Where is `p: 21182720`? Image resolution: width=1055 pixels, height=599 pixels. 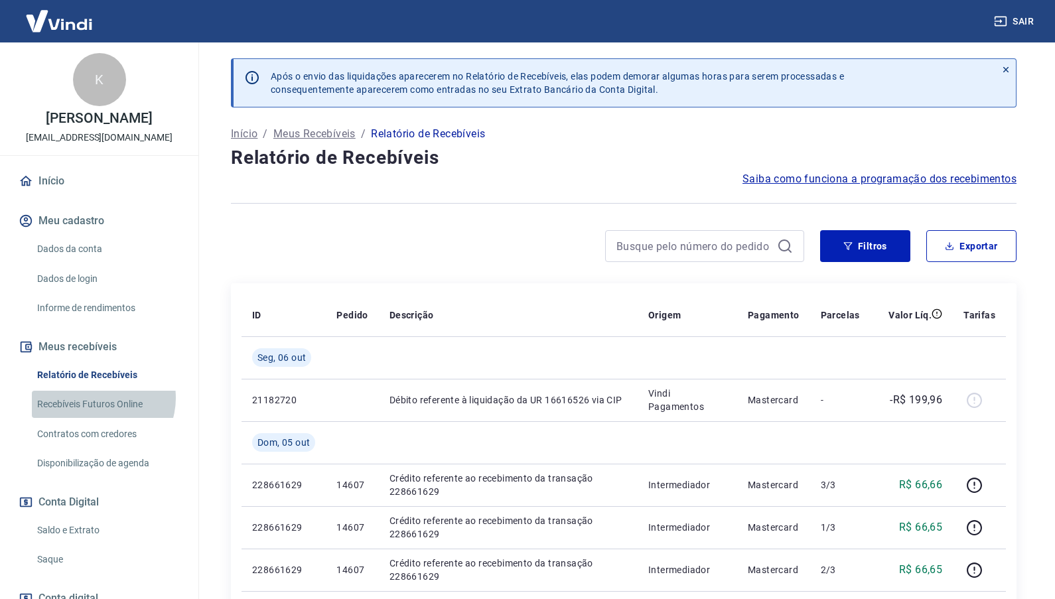
p: 21182720 is located at coordinates (283, 400).